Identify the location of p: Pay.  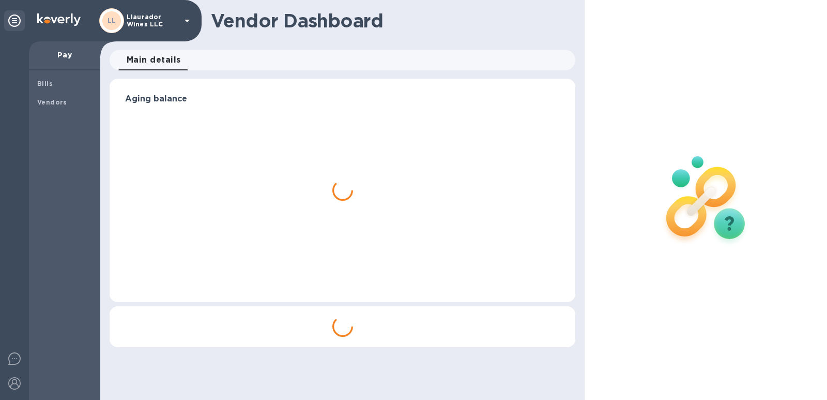
(65, 55).